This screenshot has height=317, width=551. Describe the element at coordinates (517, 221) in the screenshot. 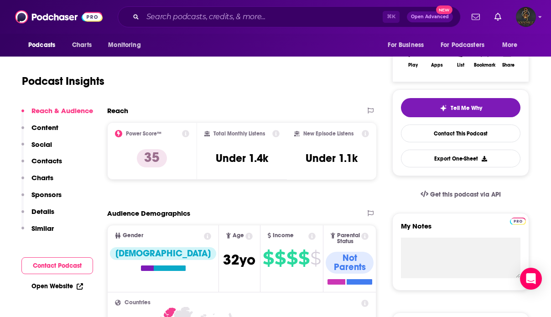

I see `img: Podchaser Pro` at that location.